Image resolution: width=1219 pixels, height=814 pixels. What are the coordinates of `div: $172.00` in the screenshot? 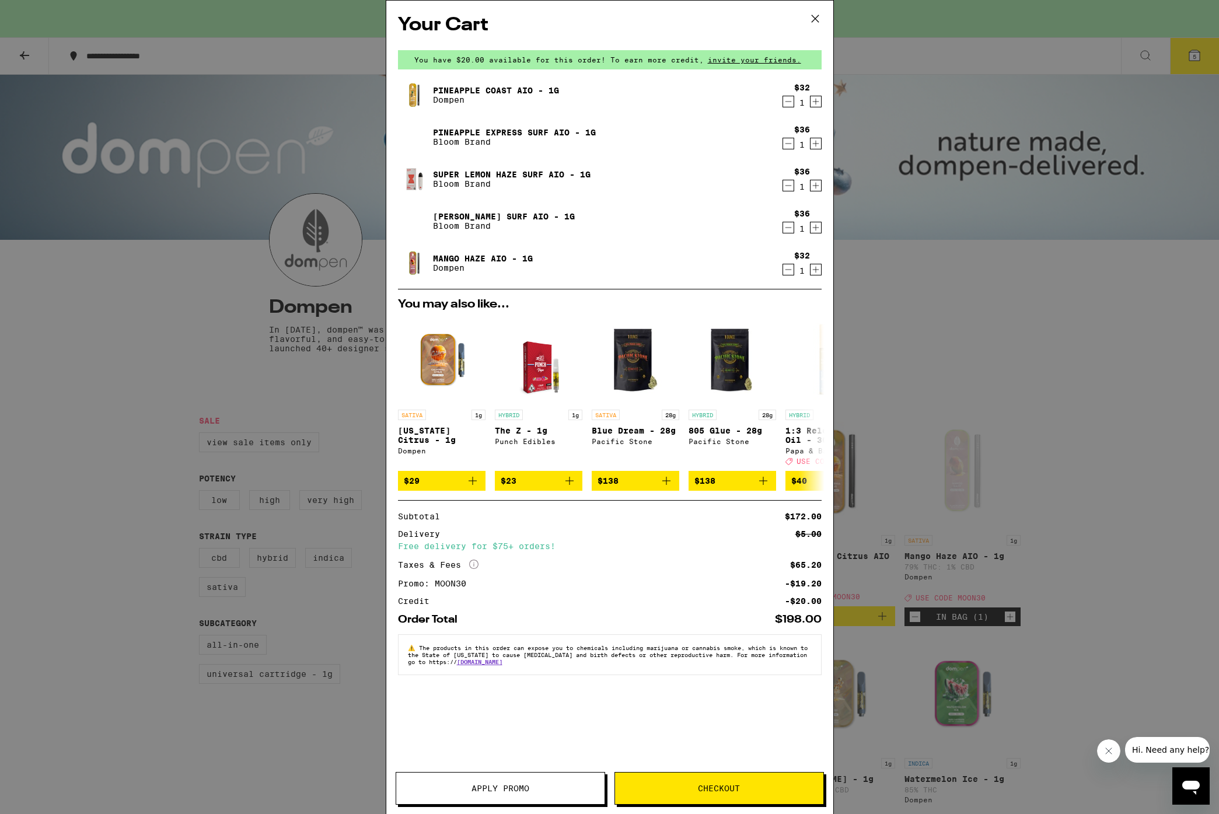 It's located at (803, 517).